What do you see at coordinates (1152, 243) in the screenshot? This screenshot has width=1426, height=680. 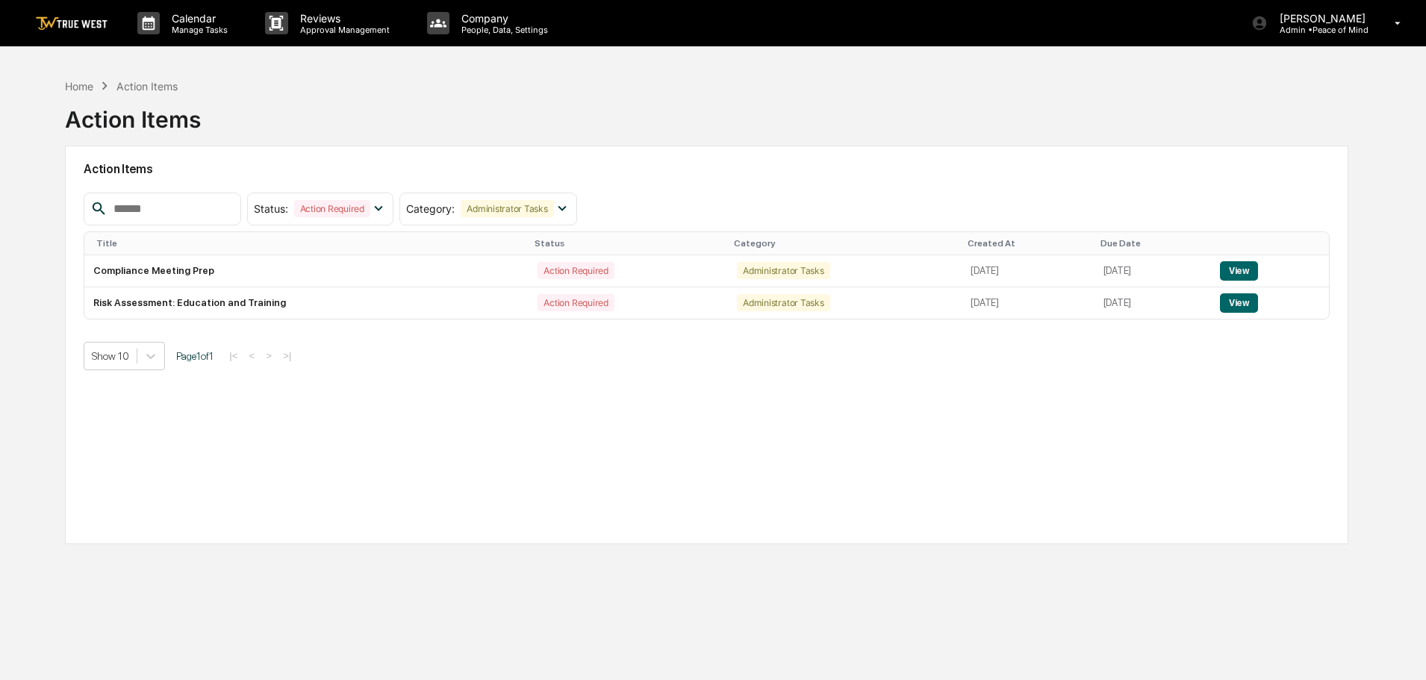 I see `div: Due Date` at bounding box center [1152, 243].